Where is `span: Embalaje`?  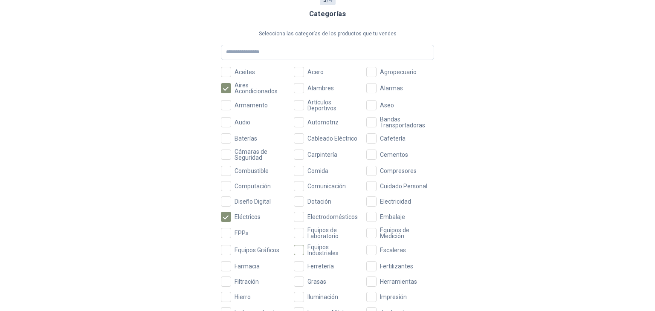 span: Embalaje is located at coordinates (392, 217).